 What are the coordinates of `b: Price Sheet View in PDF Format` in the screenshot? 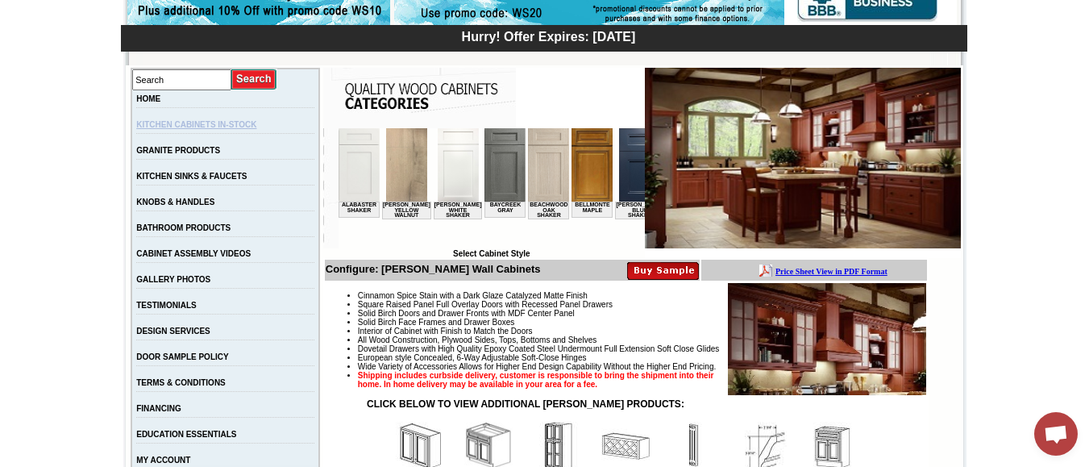 It's located at (74, 10).